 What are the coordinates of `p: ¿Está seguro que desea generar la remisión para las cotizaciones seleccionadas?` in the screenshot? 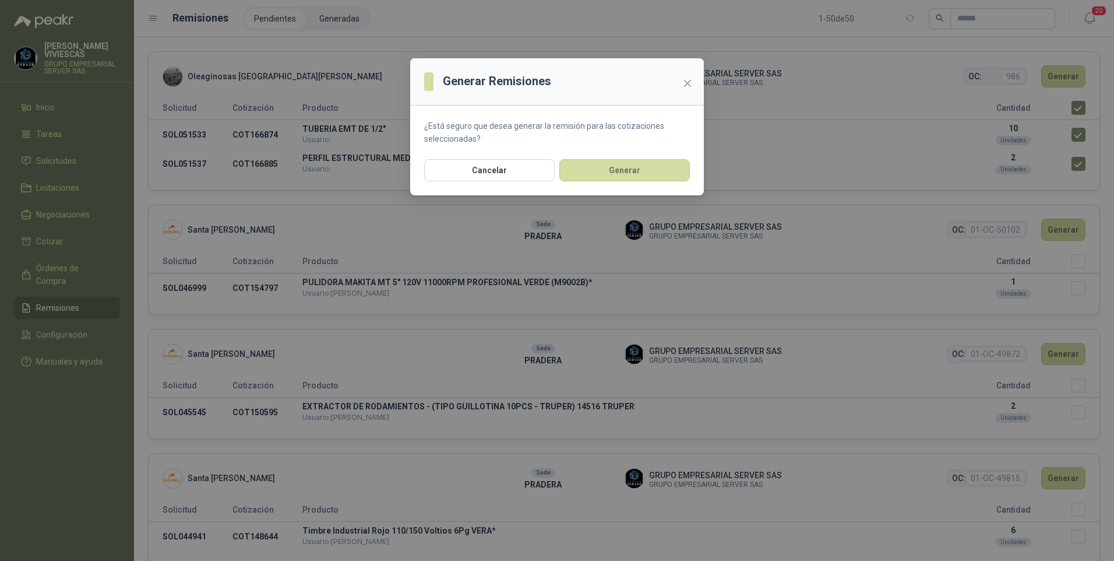 It's located at (557, 132).